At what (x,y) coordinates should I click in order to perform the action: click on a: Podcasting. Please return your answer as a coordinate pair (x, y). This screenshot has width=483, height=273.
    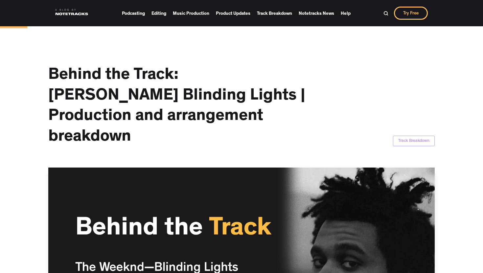
    Looking at the image, I should click on (134, 13).